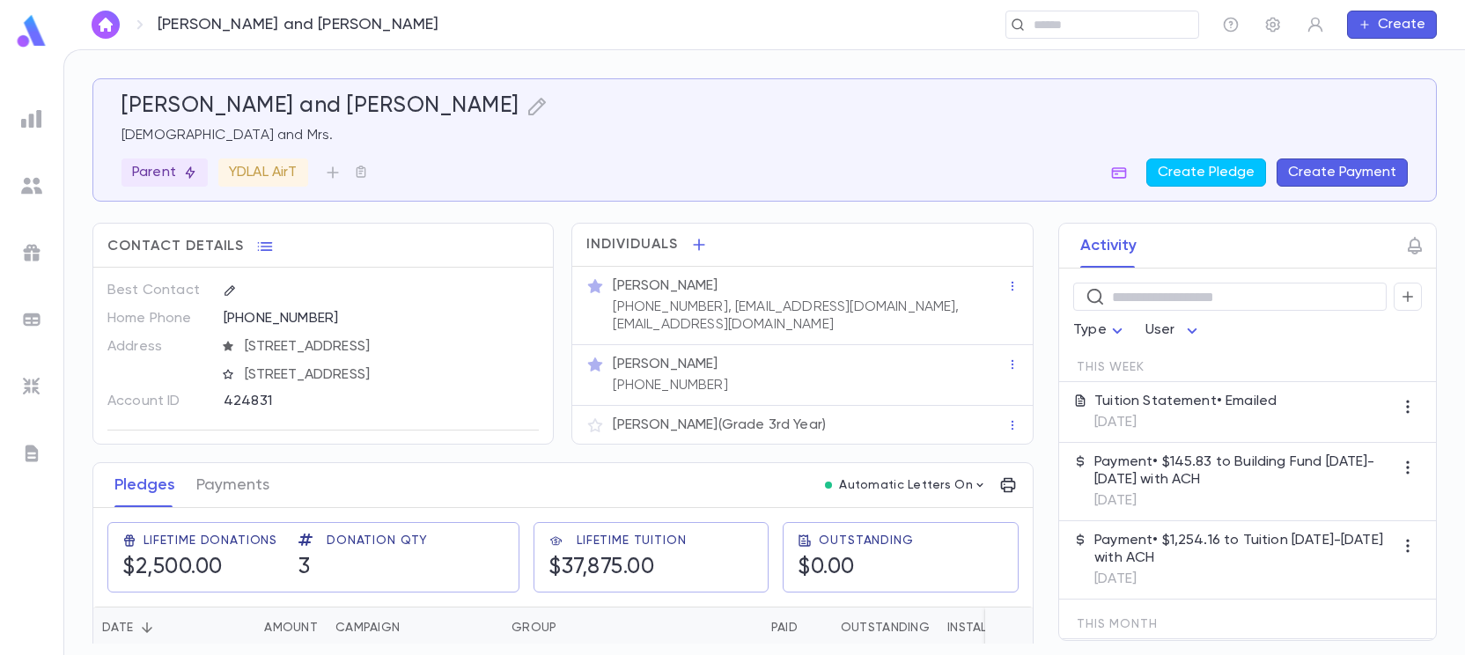 The image size is (1465, 655). What do you see at coordinates (1116, 624) in the screenshot?
I see `span: This Month` at bounding box center [1116, 624].